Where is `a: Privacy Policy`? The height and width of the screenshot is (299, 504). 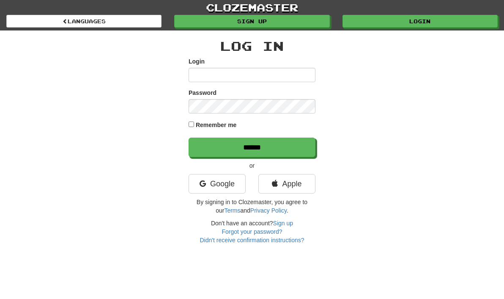 a: Privacy Policy is located at coordinates (269, 210).